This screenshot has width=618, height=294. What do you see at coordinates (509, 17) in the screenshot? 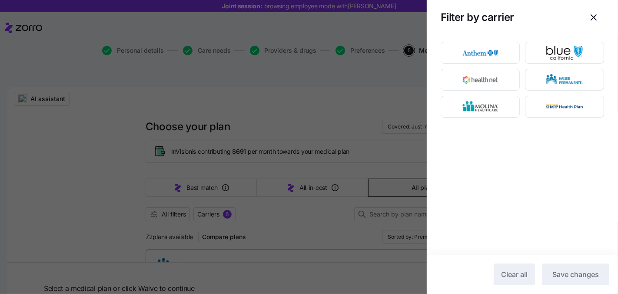
I see `h1: Filter by carrier` at bounding box center [509, 17].